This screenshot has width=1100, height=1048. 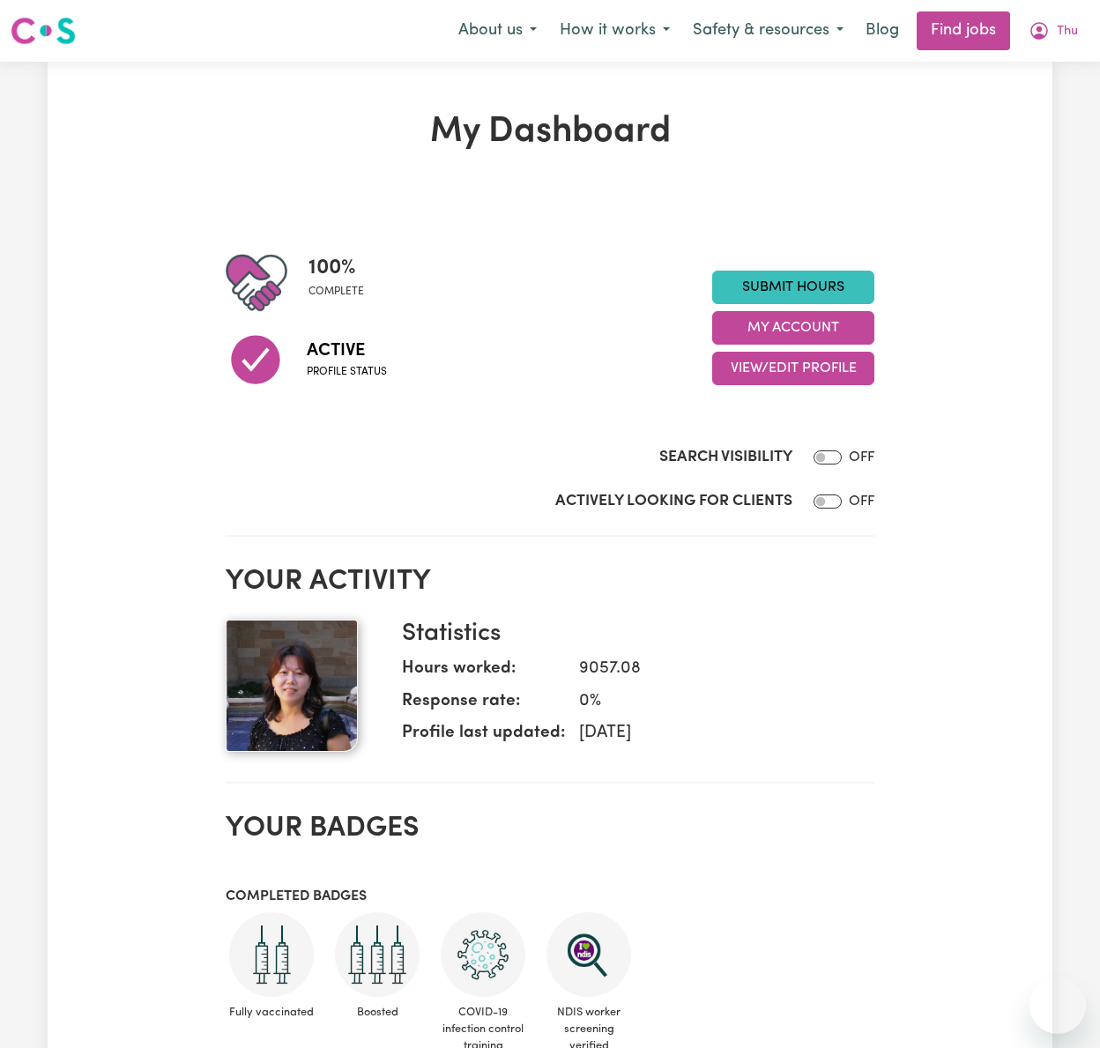 I want to click on label: Search Visibility, so click(x=725, y=457).